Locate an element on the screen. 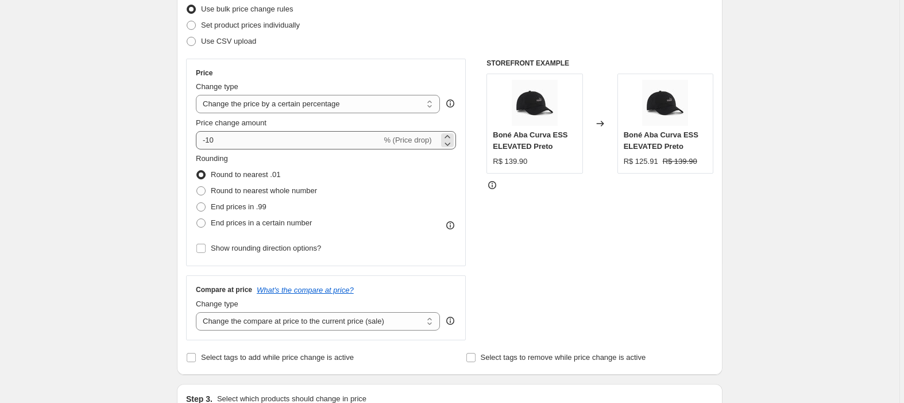  div: R$ 139.90 is located at coordinates (510, 161).